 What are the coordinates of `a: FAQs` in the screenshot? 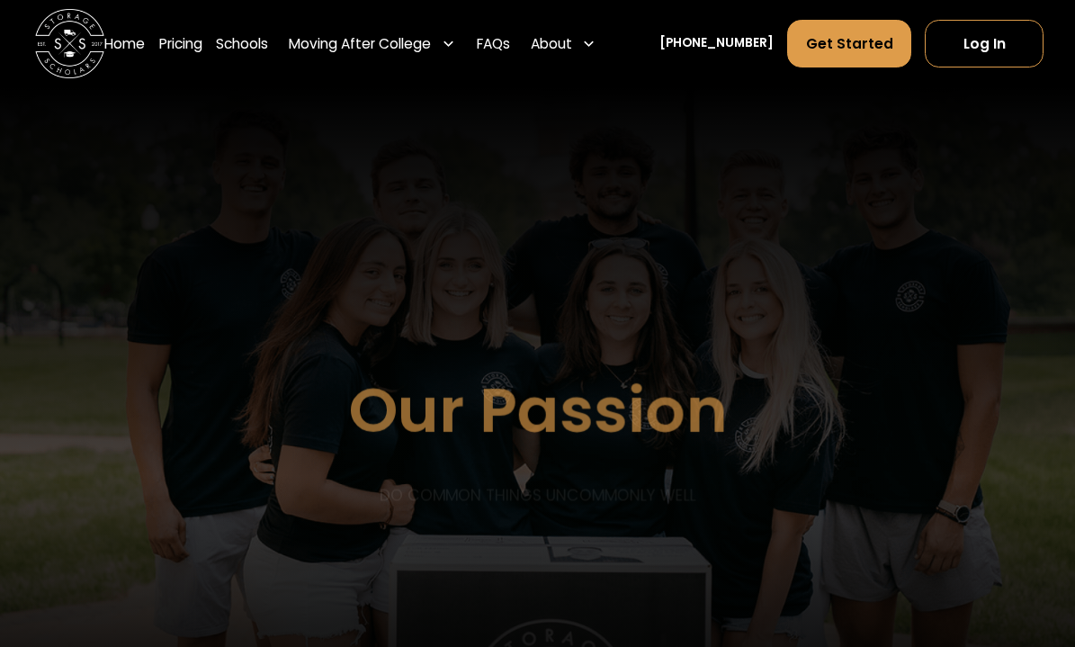 It's located at (493, 43).